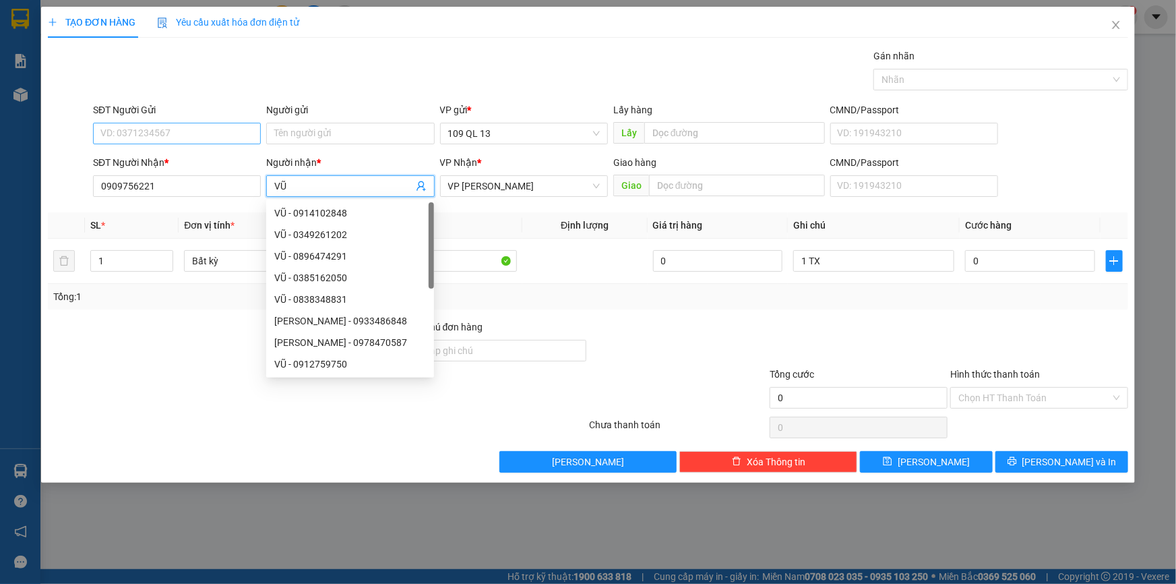 The height and width of the screenshot is (584, 1176). I want to click on button: Close, so click(1116, 26).